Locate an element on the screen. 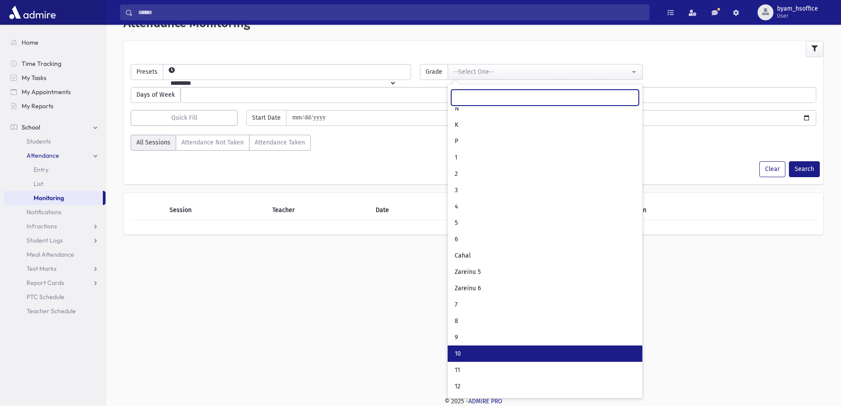  span: Notifications is located at coordinates (44, 212).